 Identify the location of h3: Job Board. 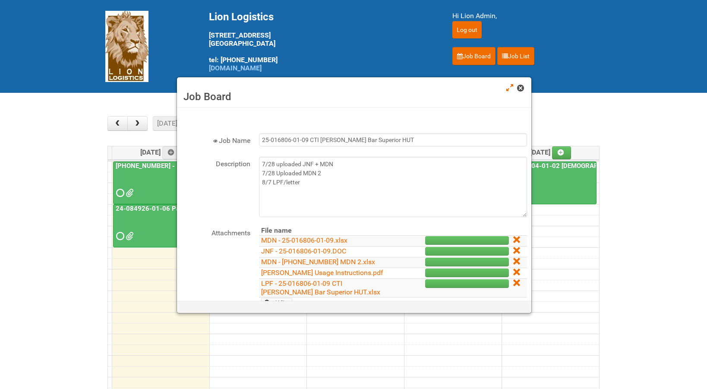
(354, 97).